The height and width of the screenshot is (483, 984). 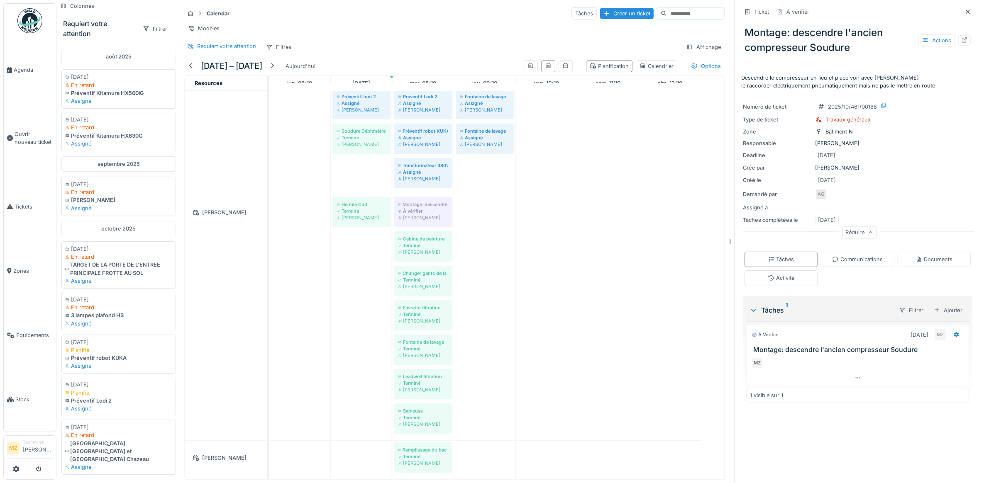 I want to click on div: Aujourd'hui, so click(x=300, y=66).